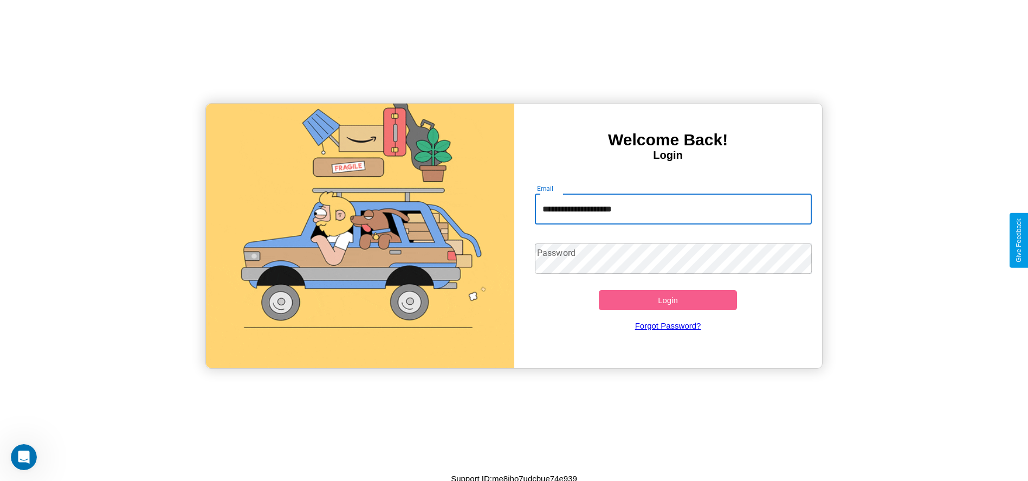 This screenshot has width=1028, height=481. Describe the element at coordinates (668, 155) in the screenshot. I see `h4: Login` at that location.